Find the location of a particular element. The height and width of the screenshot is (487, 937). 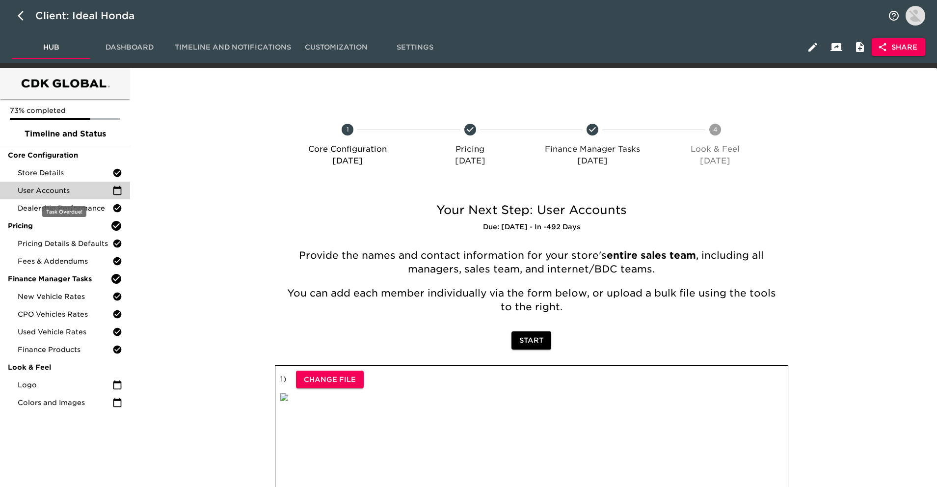

div: Client: Ideal Honda is located at coordinates (92, 16).